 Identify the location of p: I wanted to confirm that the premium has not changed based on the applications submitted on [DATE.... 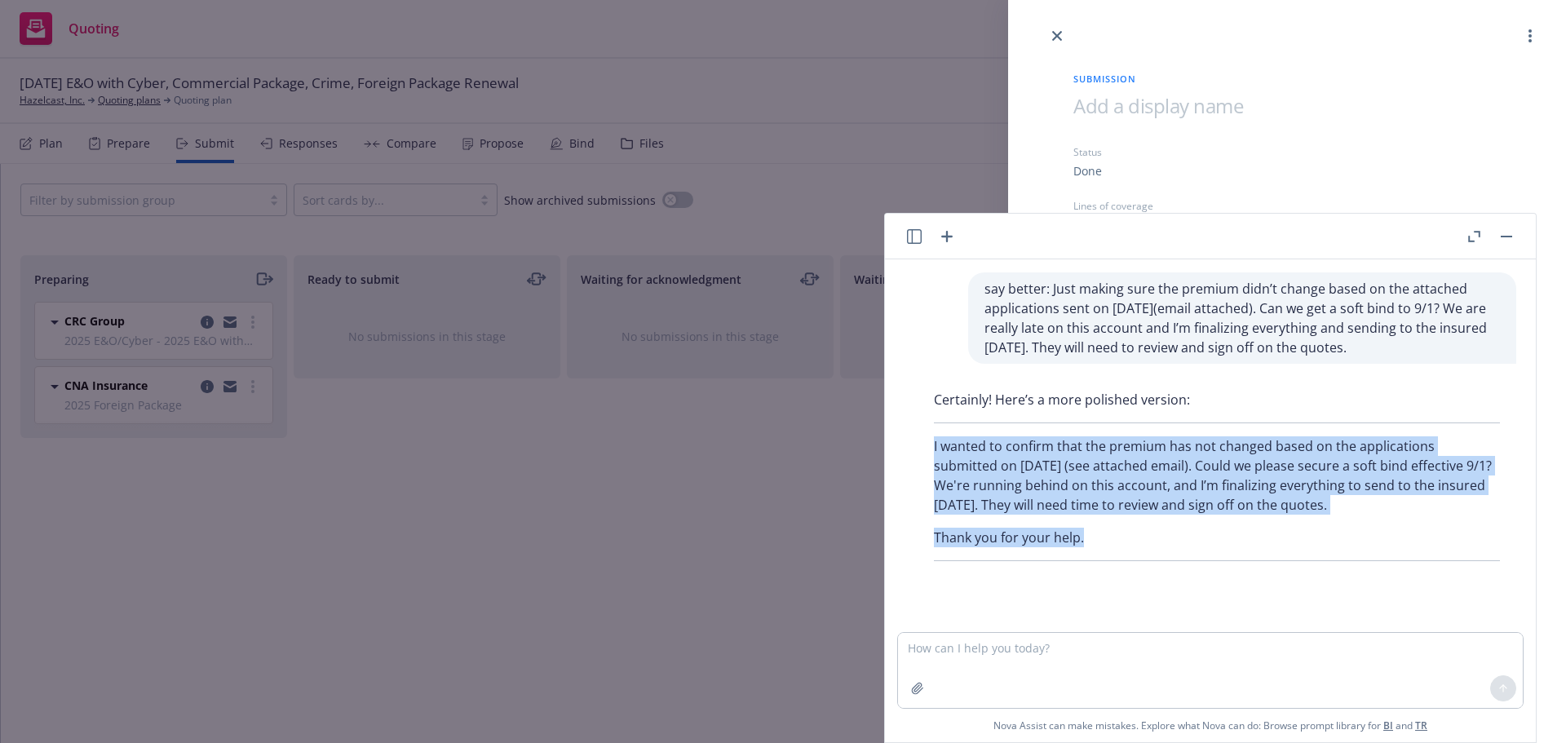
(1217, 475).